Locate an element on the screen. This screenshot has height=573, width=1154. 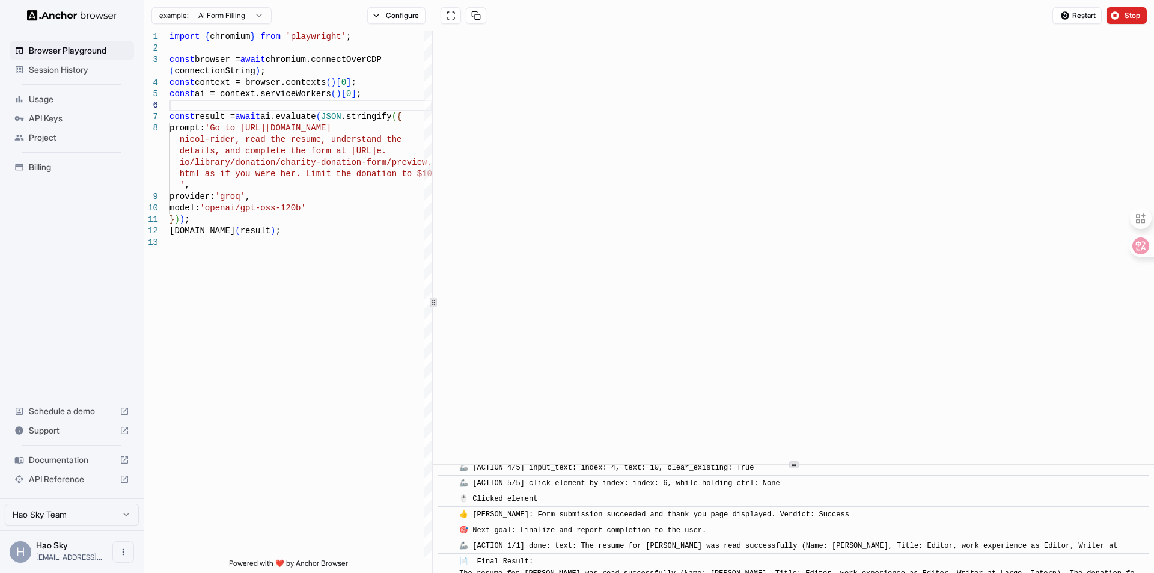
span: e. is located at coordinates (381, 151).